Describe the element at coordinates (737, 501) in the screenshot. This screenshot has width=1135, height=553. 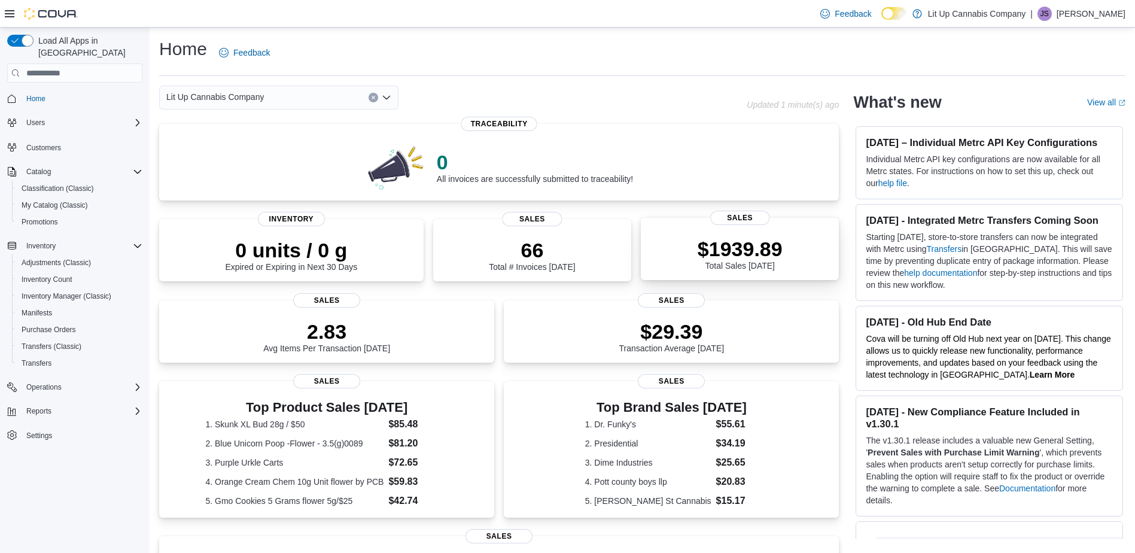
I see `dd: $15.17` at that location.